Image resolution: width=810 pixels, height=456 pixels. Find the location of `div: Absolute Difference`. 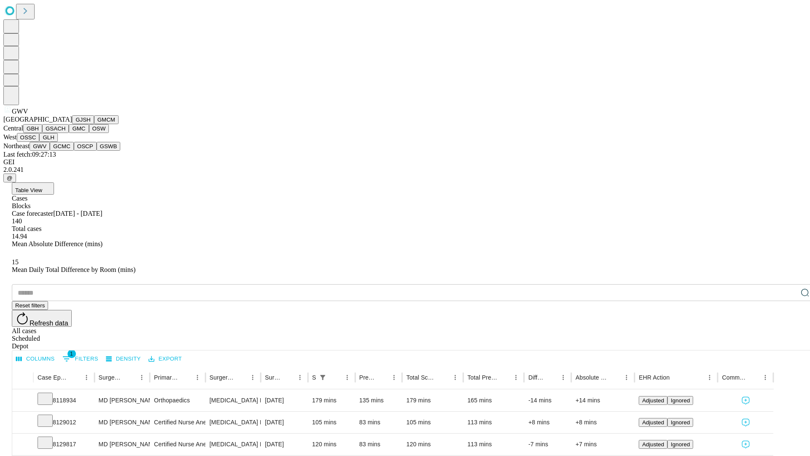

div: Absolute Difference is located at coordinates (592, 377).